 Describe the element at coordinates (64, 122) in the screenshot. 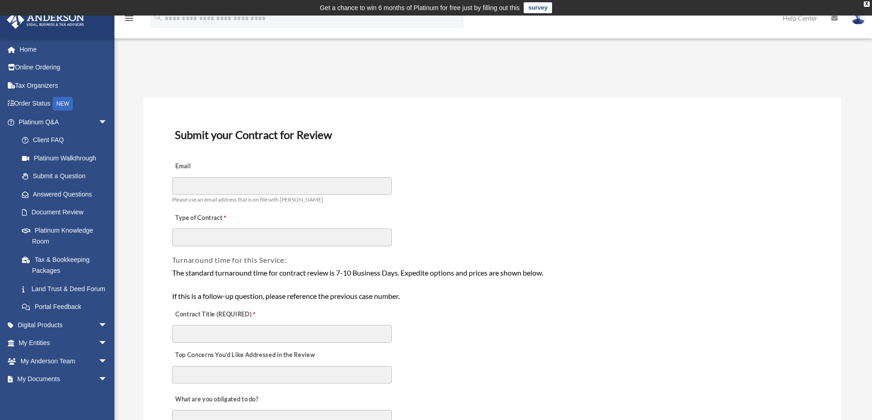

I see `a: Platinum Q&Aarrow_drop_down` at that location.